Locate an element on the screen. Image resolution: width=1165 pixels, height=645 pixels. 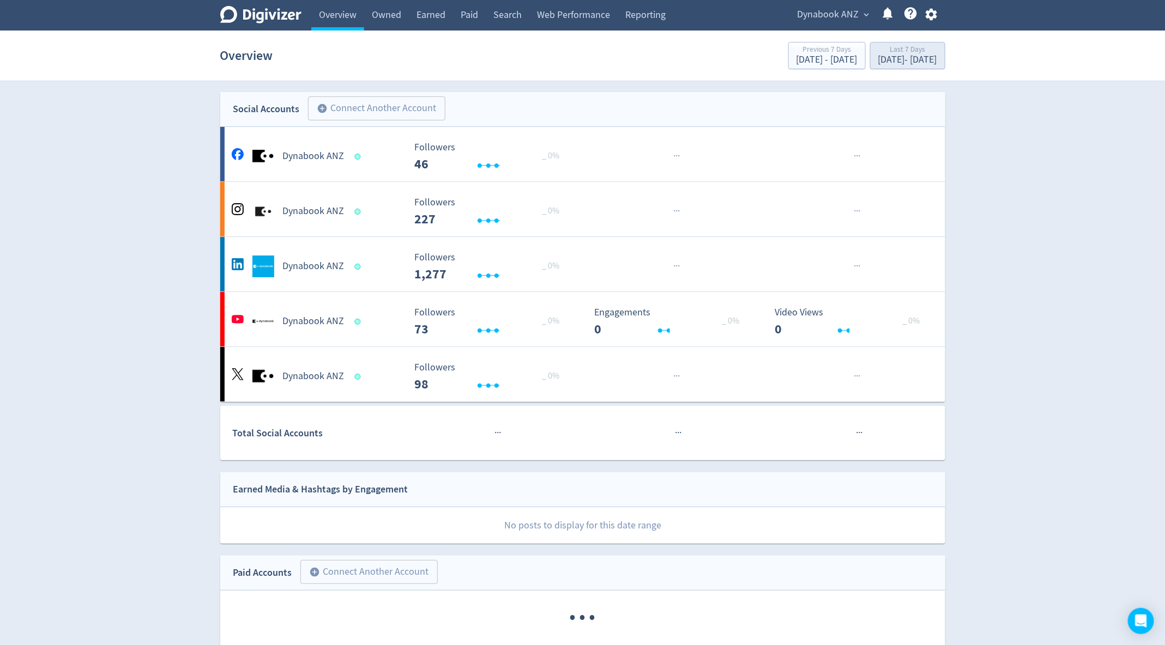
a: Dynabook ANZ undefinedDynabook ANZ Followers --- _ 0% Followers 1,277 ······ is located at coordinates (583, 264).